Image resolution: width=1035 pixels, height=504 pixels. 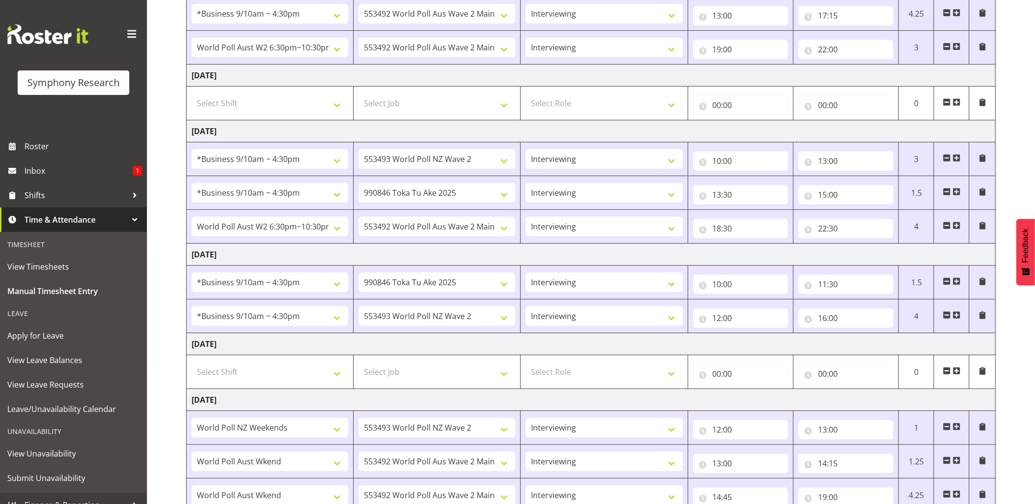 I want to click on span: Inbox, so click(x=78, y=171).